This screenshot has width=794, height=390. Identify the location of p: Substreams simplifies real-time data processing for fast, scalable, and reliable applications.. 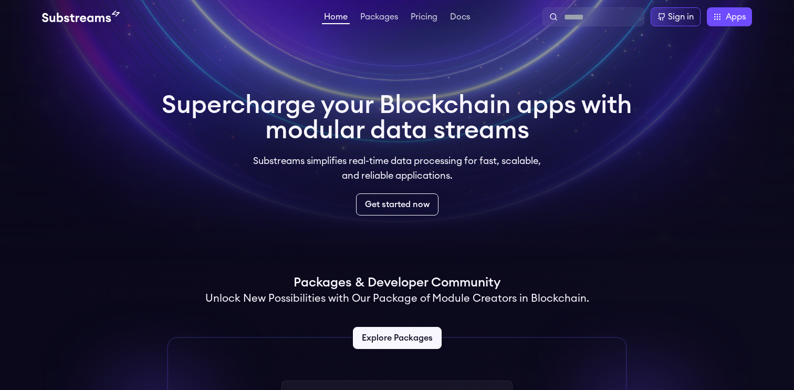
(397, 168).